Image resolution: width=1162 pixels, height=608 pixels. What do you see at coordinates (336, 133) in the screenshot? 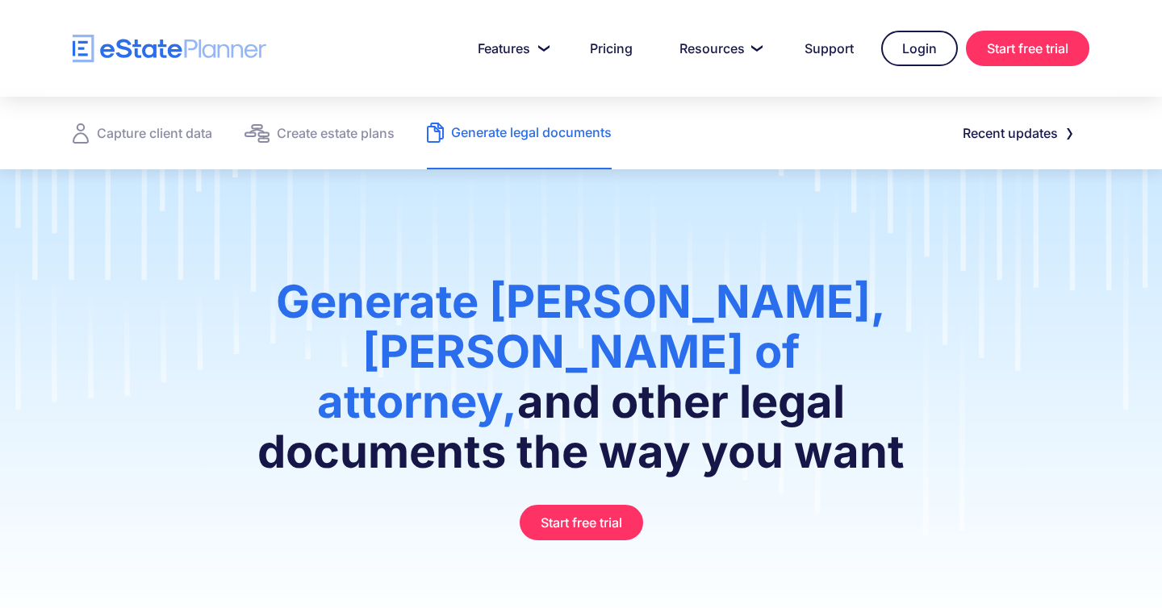
I see `div: Create estate plans` at bounding box center [336, 133].